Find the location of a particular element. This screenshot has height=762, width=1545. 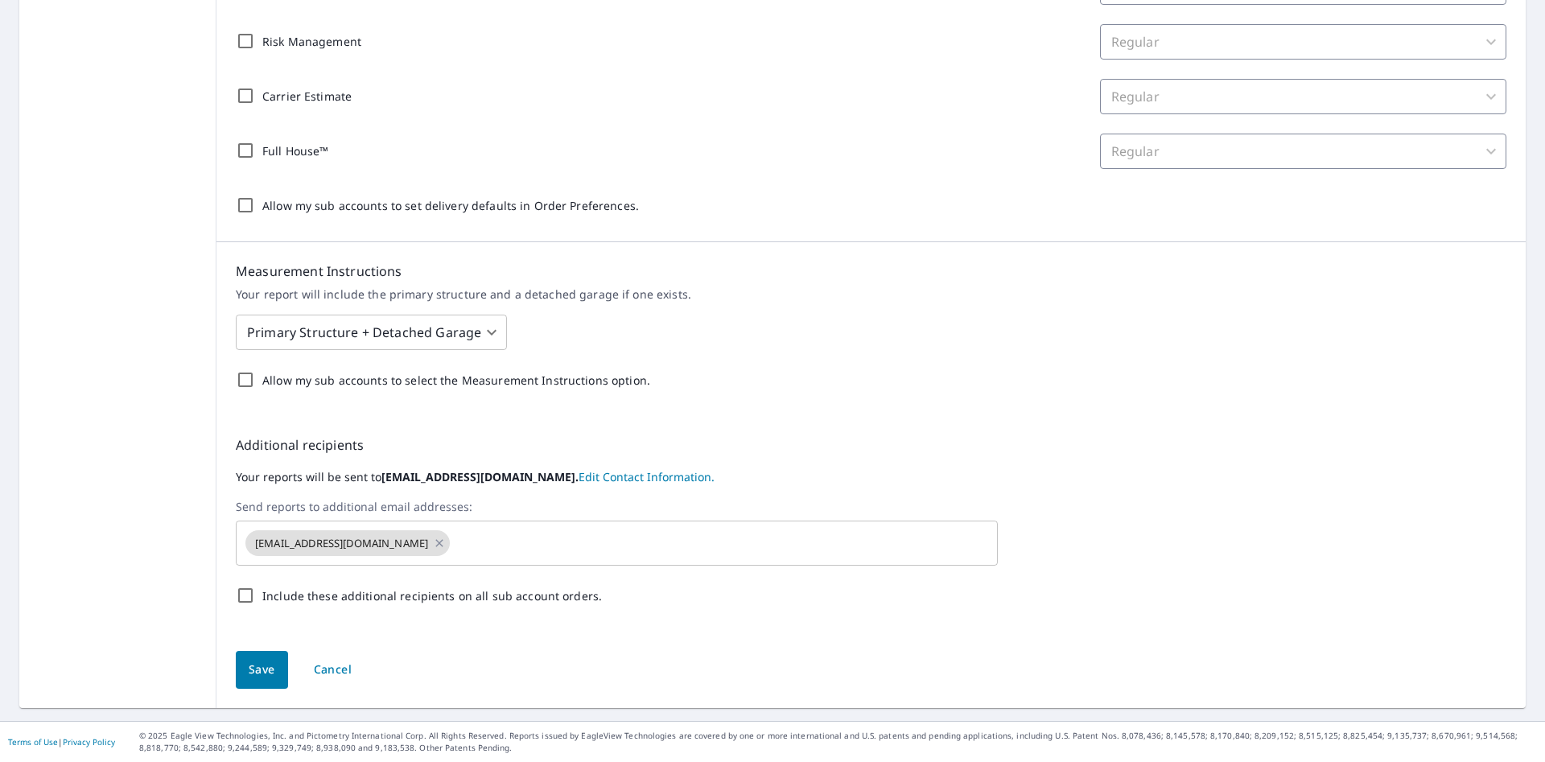

p: Carrier Estimate is located at coordinates (307, 96).